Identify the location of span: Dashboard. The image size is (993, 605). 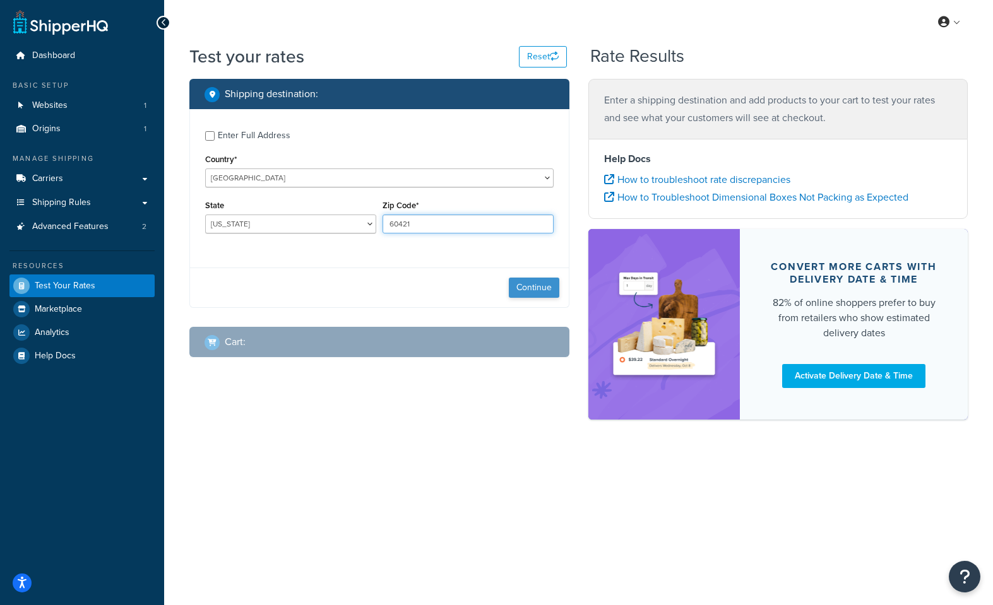
(54, 56).